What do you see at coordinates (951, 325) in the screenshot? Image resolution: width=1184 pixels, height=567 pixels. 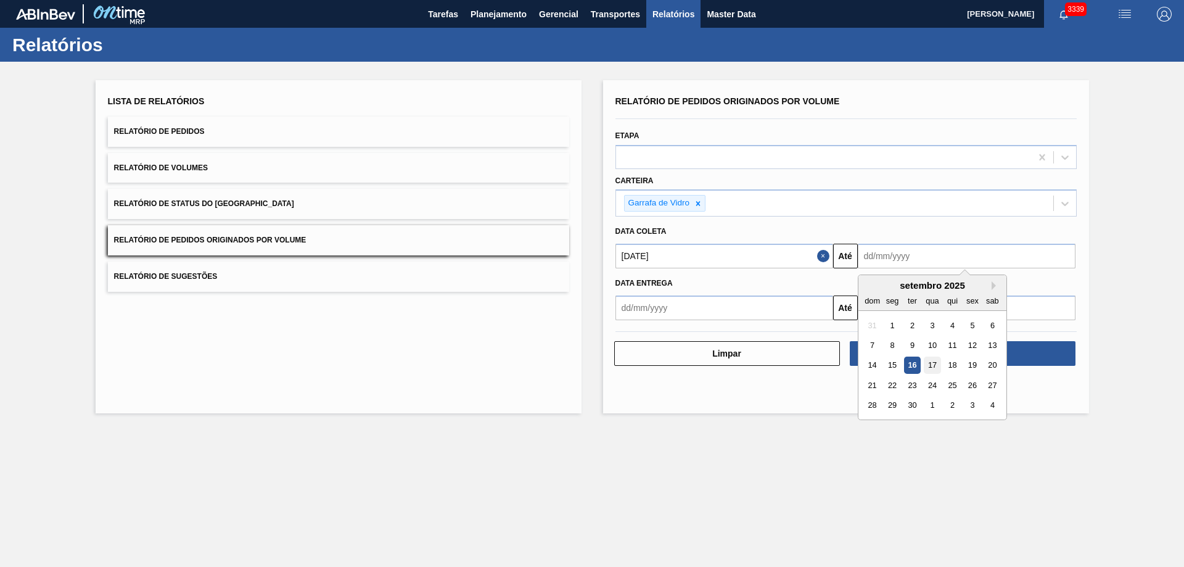 I see `div: Choose quinta-feira, 4 de setembro de 2025` at bounding box center [951, 325].